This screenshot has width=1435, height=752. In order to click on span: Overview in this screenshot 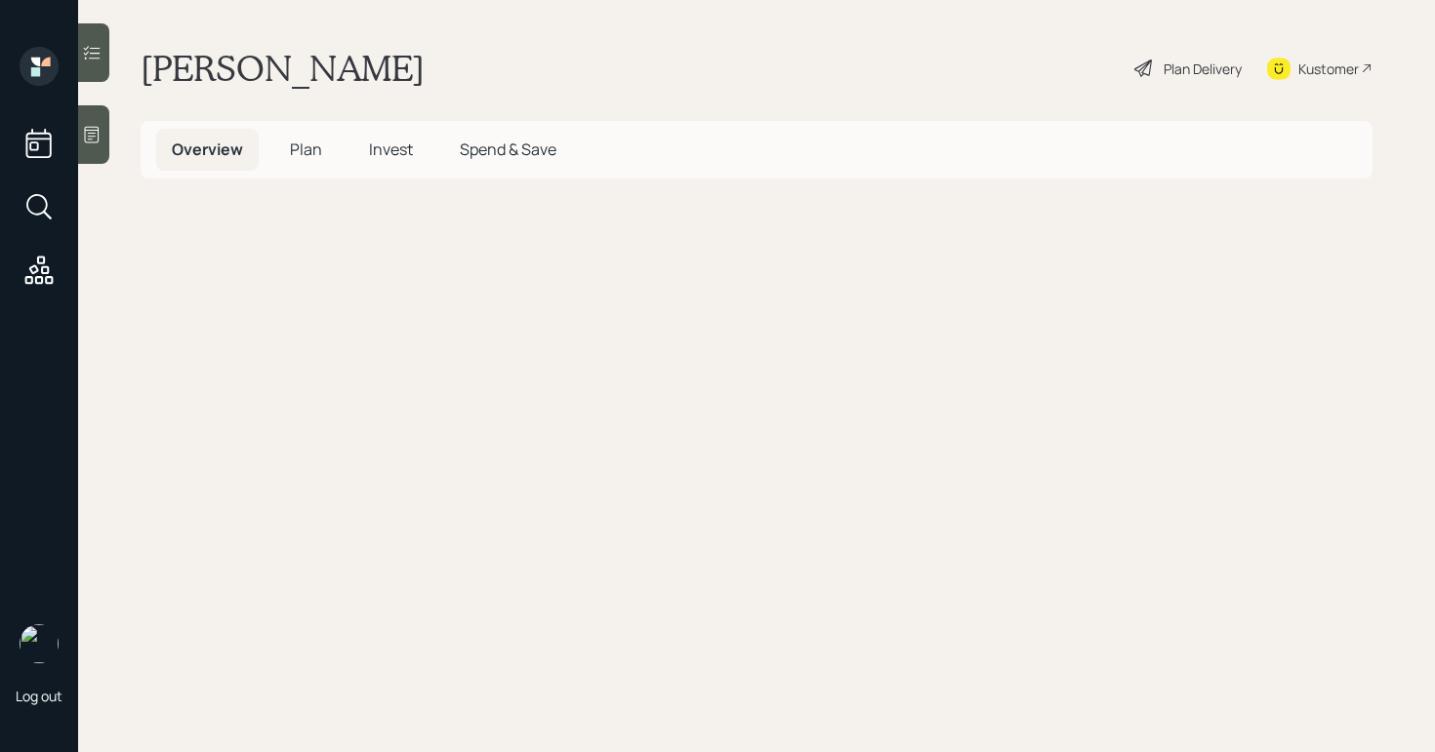, I will do `click(207, 149)`.